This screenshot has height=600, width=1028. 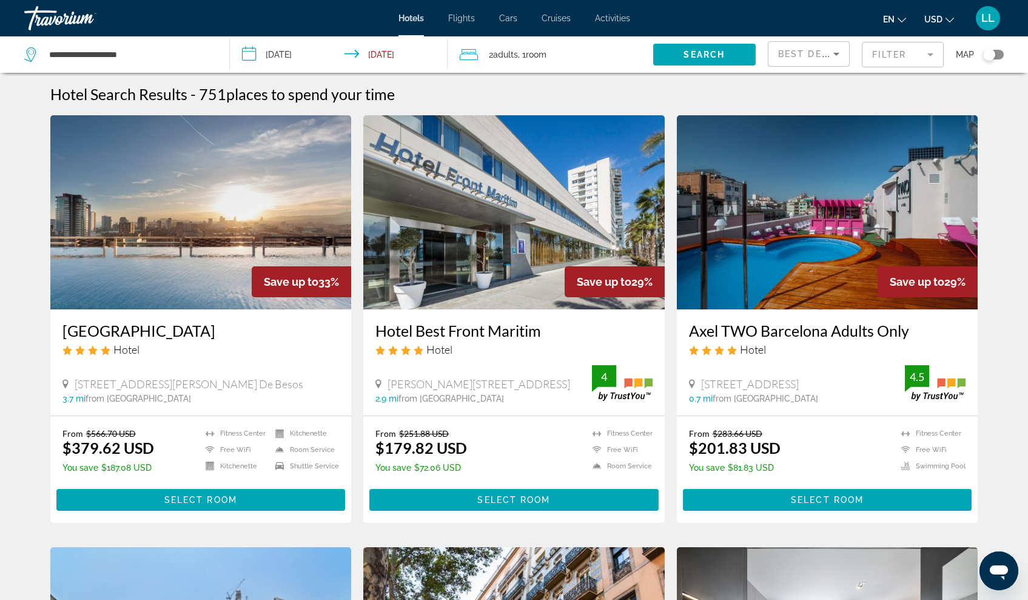 I want to click on ins: $201.83 USD, so click(x=734, y=447).